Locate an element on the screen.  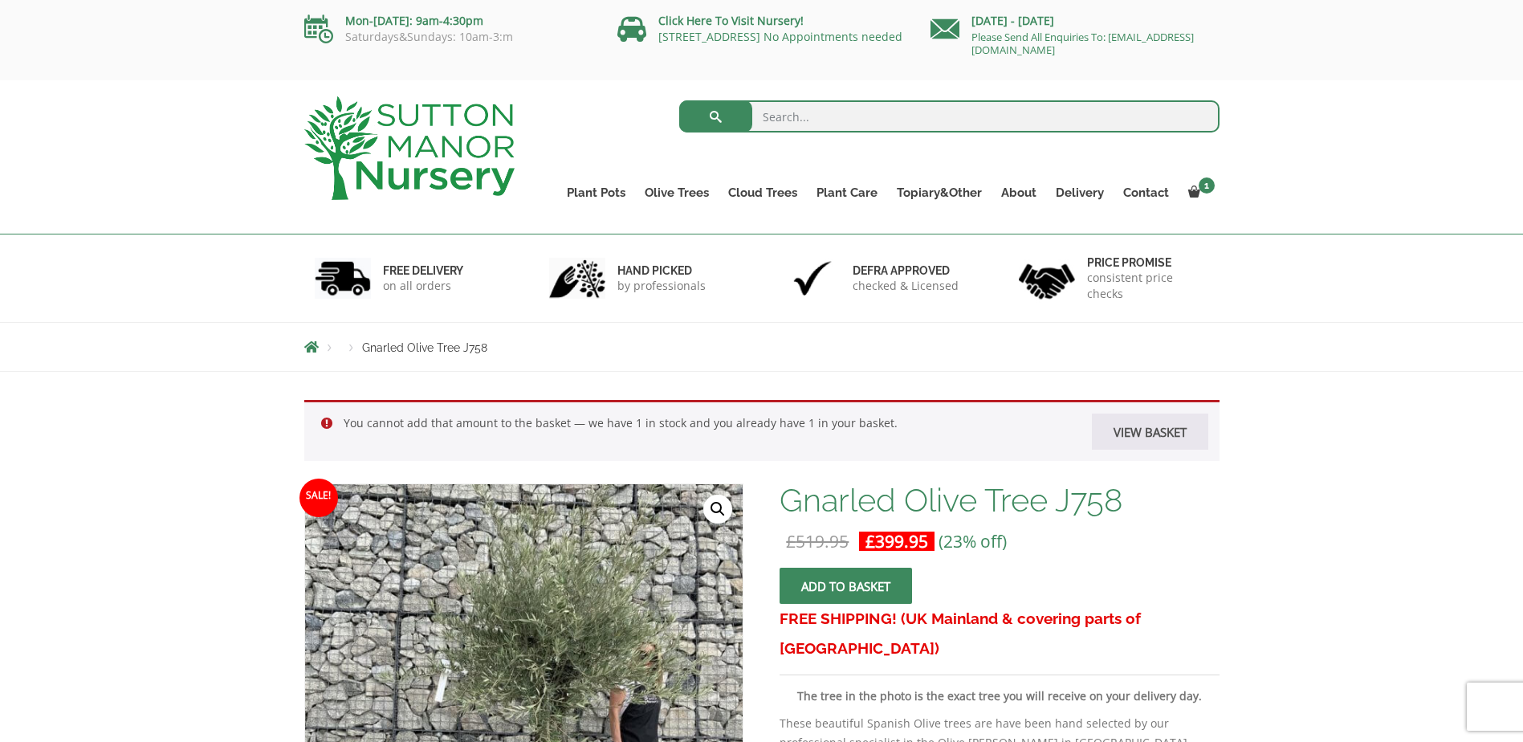
img: 4.jpg is located at coordinates (1047, 278).